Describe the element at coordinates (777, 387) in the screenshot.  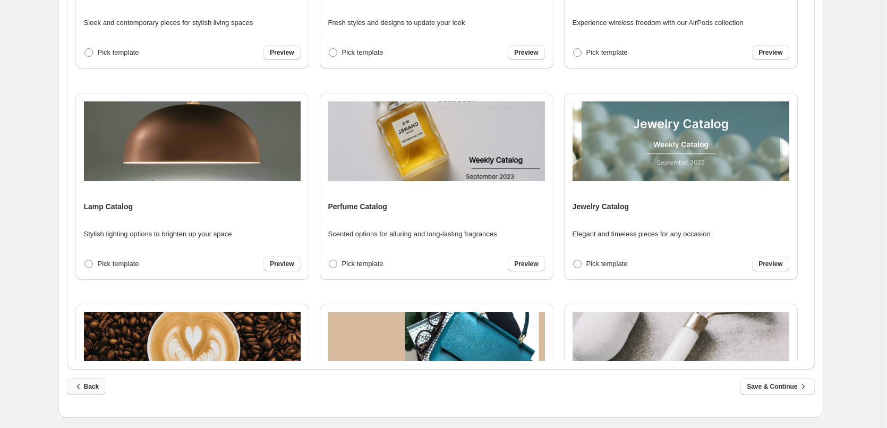
I see `button: Save & Continue` at that location.